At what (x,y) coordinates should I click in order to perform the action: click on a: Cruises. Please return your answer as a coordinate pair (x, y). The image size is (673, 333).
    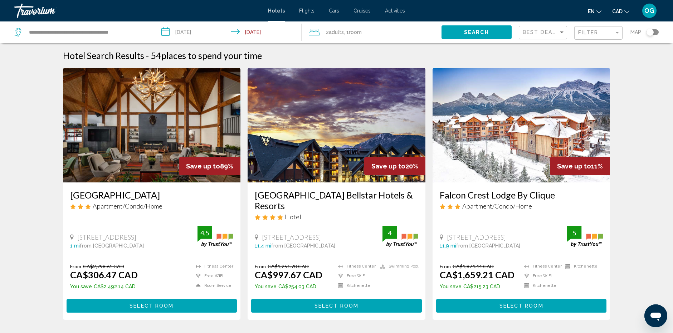
    Looking at the image, I should click on (362, 11).